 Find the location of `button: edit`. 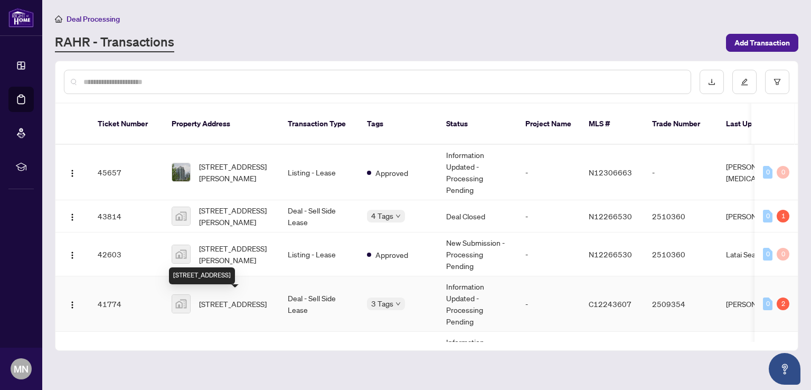

button: edit is located at coordinates (745, 82).